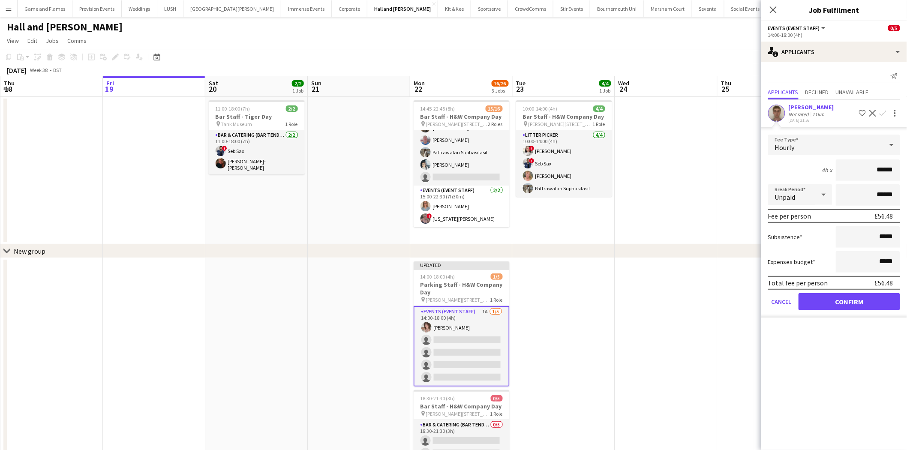 The width and height of the screenshot is (907, 450). Describe the element at coordinates (489, 9) in the screenshot. I see `button: Sportserve` at that location.